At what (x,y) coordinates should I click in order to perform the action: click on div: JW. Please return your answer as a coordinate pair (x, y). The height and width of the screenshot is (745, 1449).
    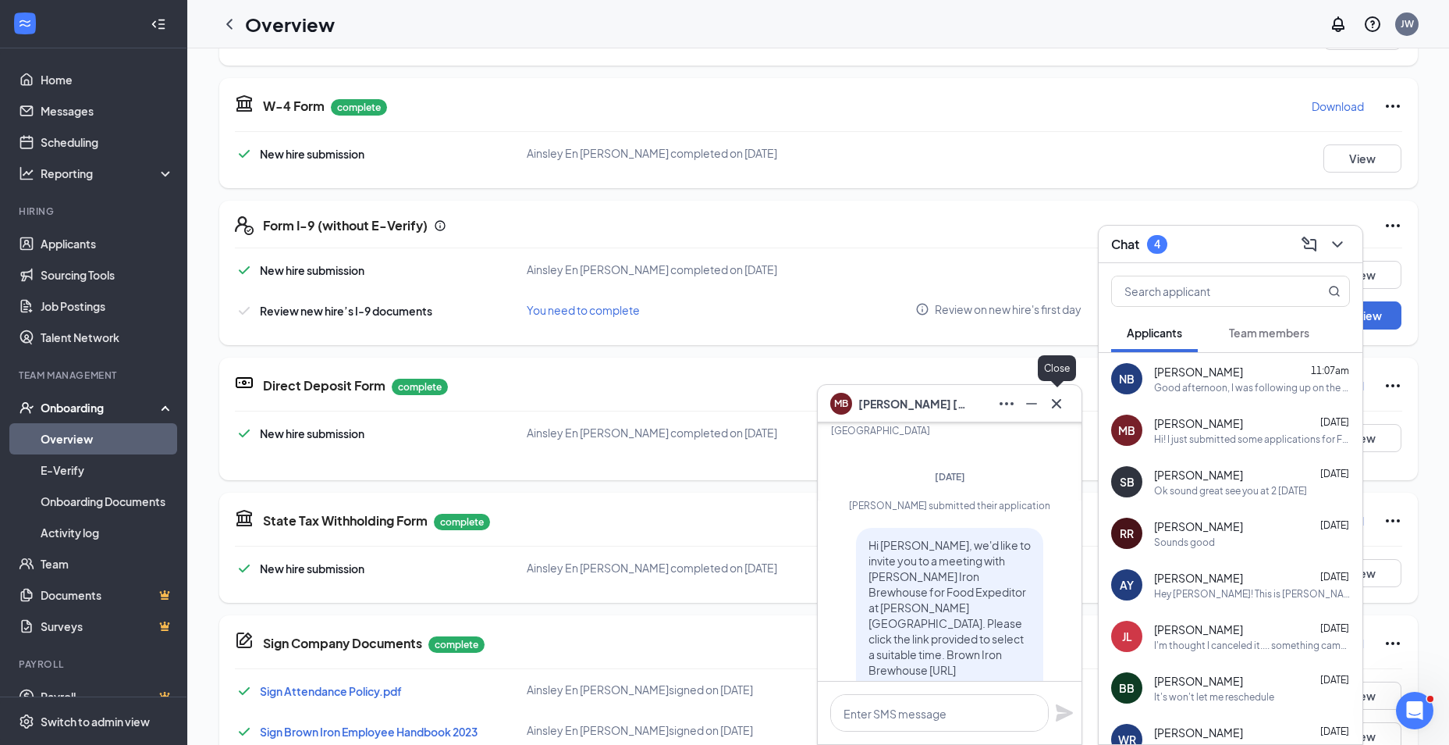
    Looking at the image, I should click on (1407, 23).